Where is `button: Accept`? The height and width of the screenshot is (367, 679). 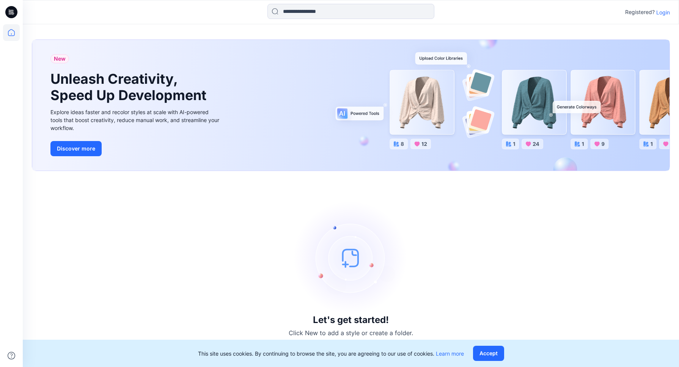 button: Accept is located at coordinates (489, 354).